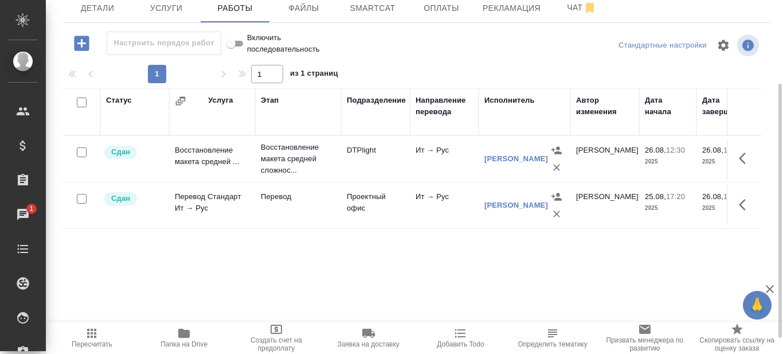 Image resolution: width=783 pixels, height=354 pixels. Describe the element at coordinates (460, 344) in the screenshot. I see `span: Добавить Todo` at that location.